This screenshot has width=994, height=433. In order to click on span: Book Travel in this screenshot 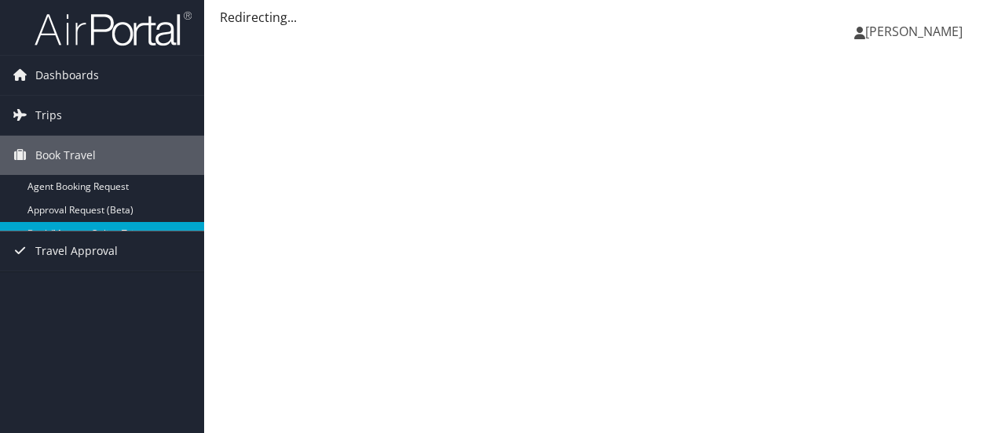, I will do `click(65, 155)`.